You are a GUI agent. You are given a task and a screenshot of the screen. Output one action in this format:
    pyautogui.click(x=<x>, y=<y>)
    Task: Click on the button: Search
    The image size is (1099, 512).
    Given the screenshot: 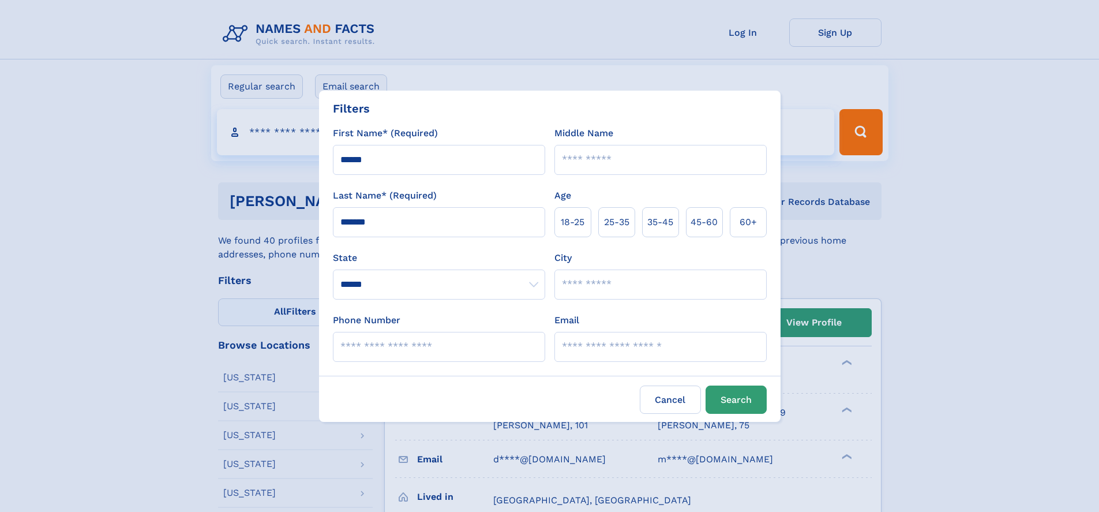 What is the action you would take?
    pyautogui.click(x=736, y=399)
    